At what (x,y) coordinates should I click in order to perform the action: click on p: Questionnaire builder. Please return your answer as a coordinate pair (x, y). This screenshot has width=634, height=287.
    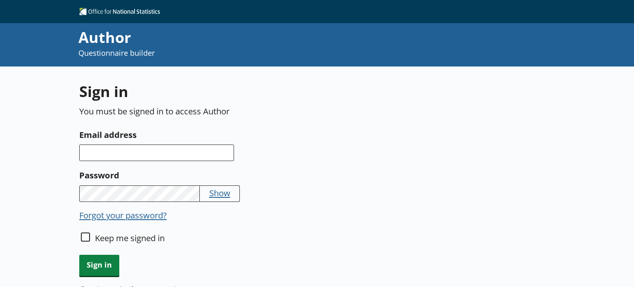
    Looking at the image, I should click on (251, 53).